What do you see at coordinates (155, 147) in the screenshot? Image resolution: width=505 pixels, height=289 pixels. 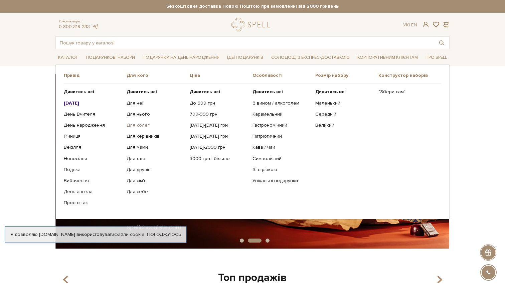 I see `a: Для мами` at bounding box center [155, 147].